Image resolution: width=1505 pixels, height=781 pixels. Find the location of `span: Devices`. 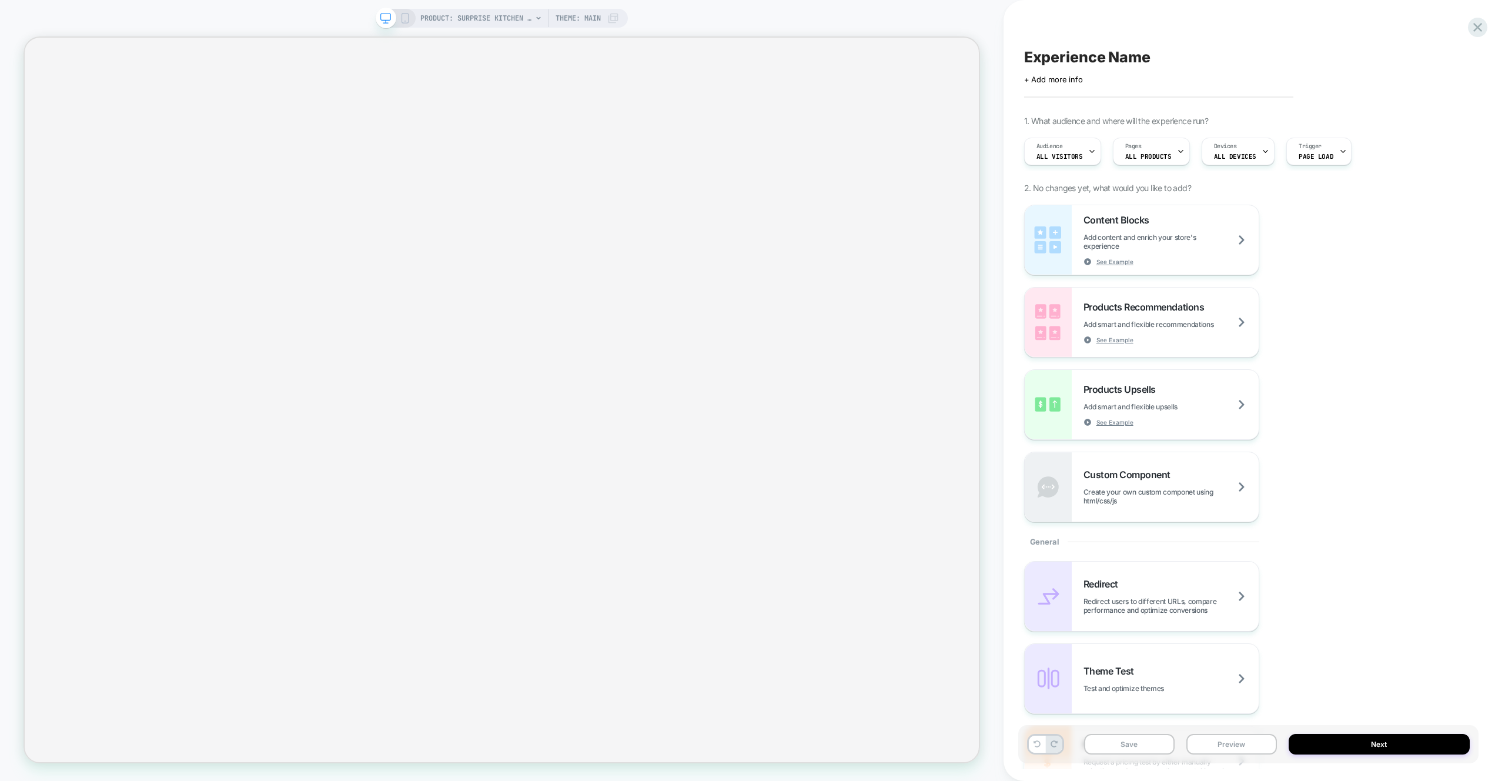

span: Devices is located at coordinates (1225, 146).